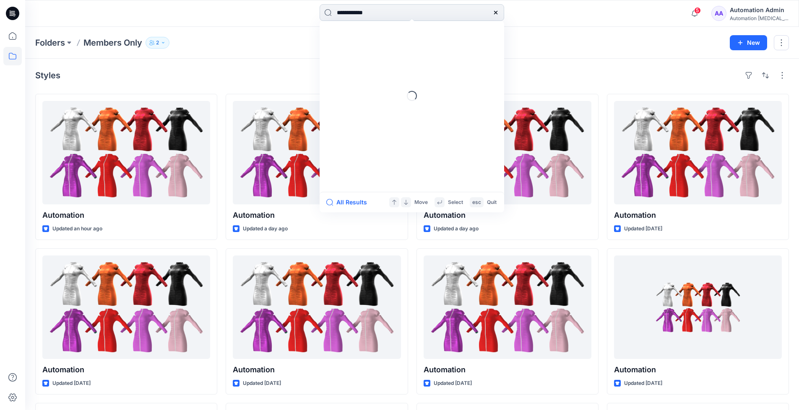  What do you see at coordinates (48, 75) in the screenshot?
I see `h4: Styles` at bounding box center [48, 75].